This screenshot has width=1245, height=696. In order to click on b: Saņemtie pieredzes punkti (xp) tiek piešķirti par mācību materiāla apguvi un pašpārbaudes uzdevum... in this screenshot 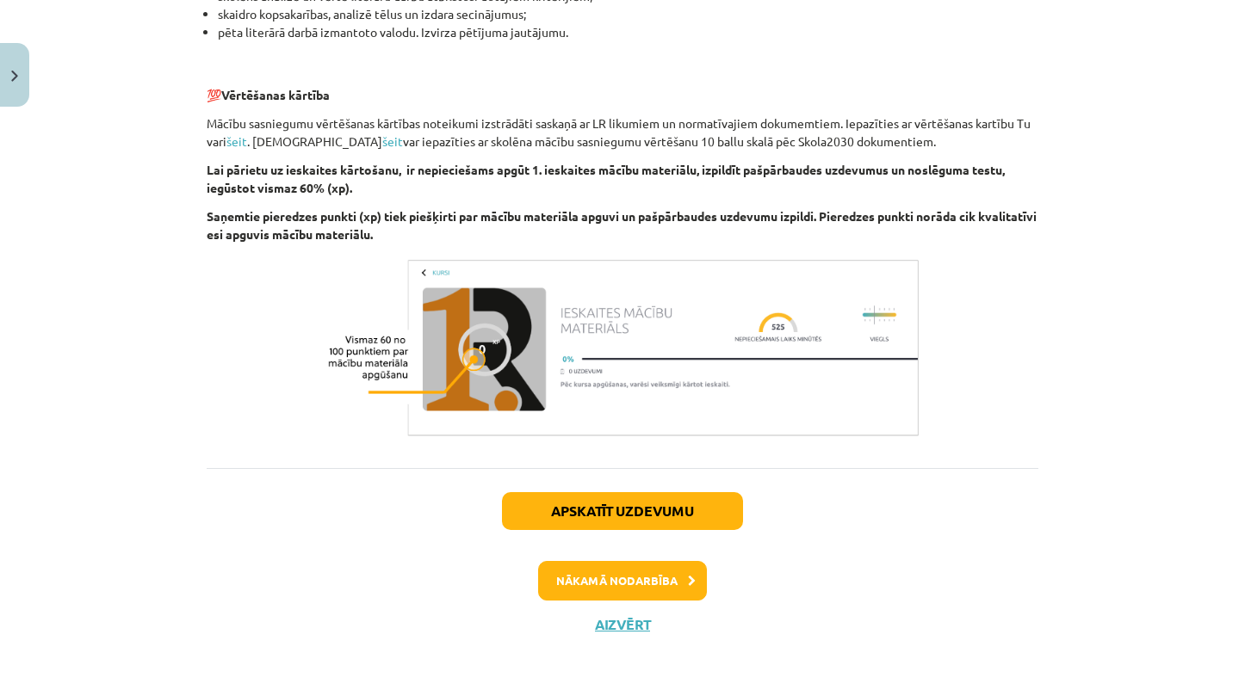, I will do `click(621, 225)`.